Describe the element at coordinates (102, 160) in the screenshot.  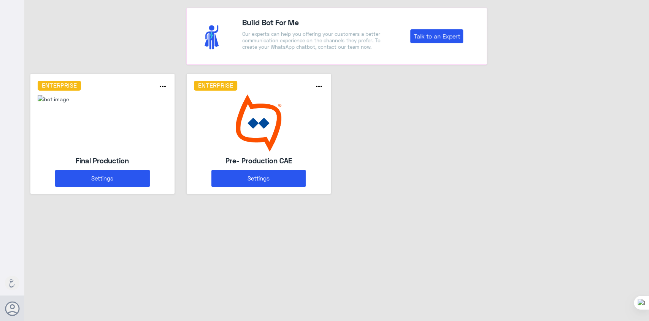
I see `h5: Final Production` at that location.